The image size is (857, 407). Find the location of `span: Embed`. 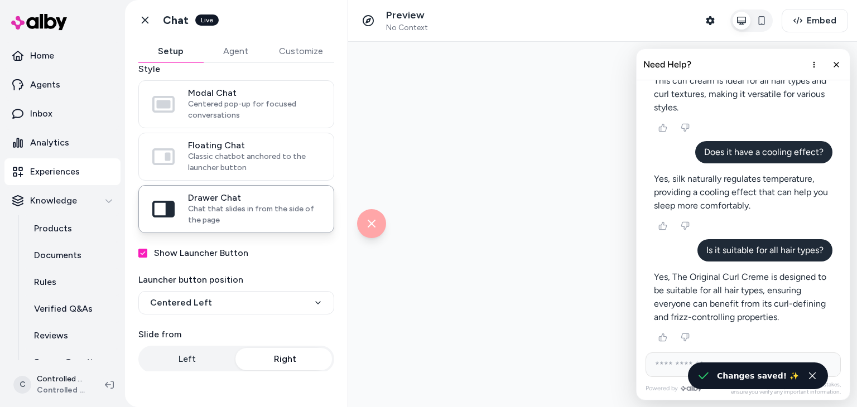

span: Embed is located at coordinates (821, 21).